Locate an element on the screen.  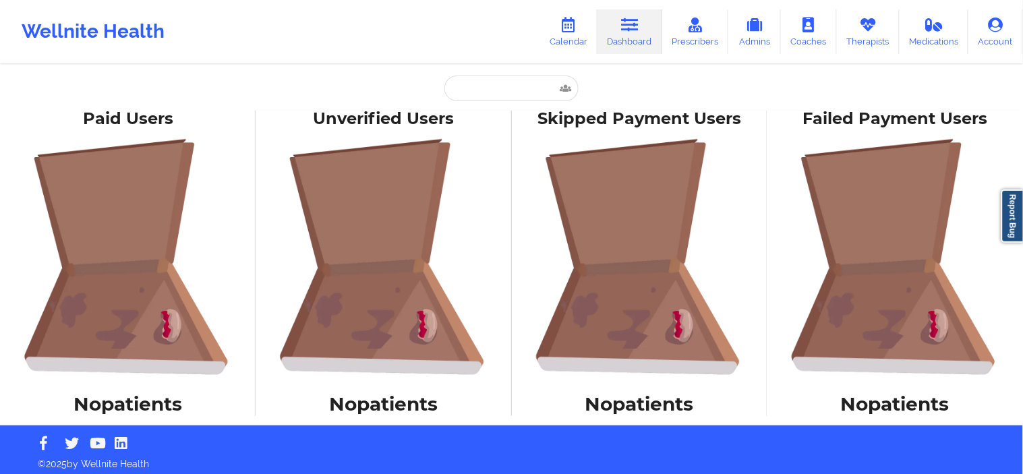
a: Medications is located at coordinates (934, 32).